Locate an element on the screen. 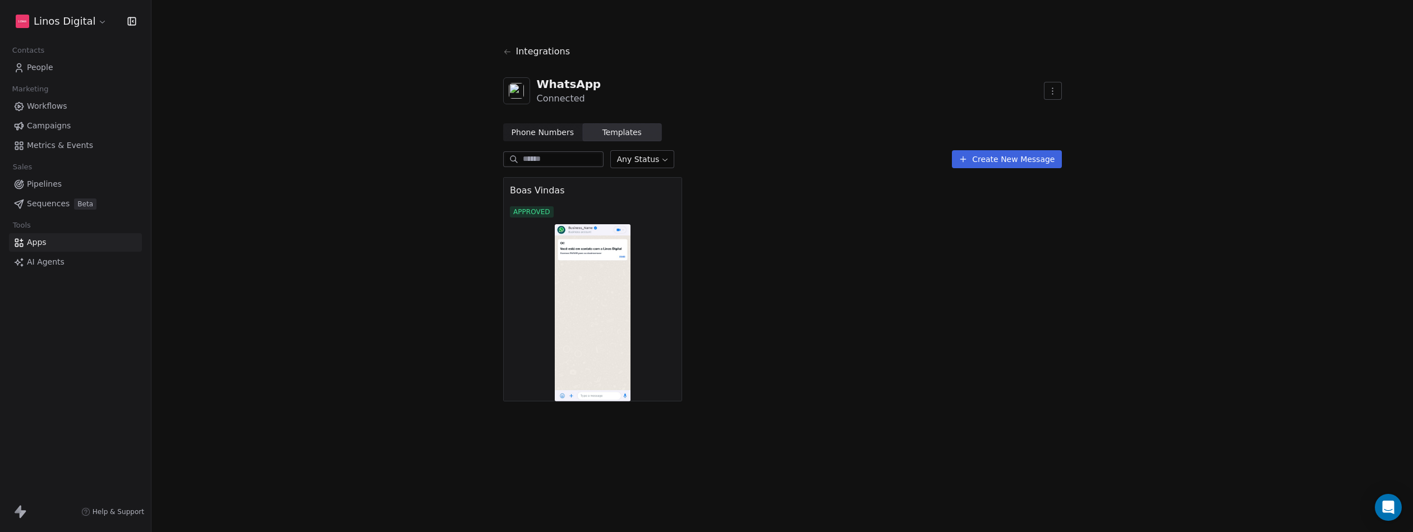  span: Marketing is located at coordinates (30, 89).